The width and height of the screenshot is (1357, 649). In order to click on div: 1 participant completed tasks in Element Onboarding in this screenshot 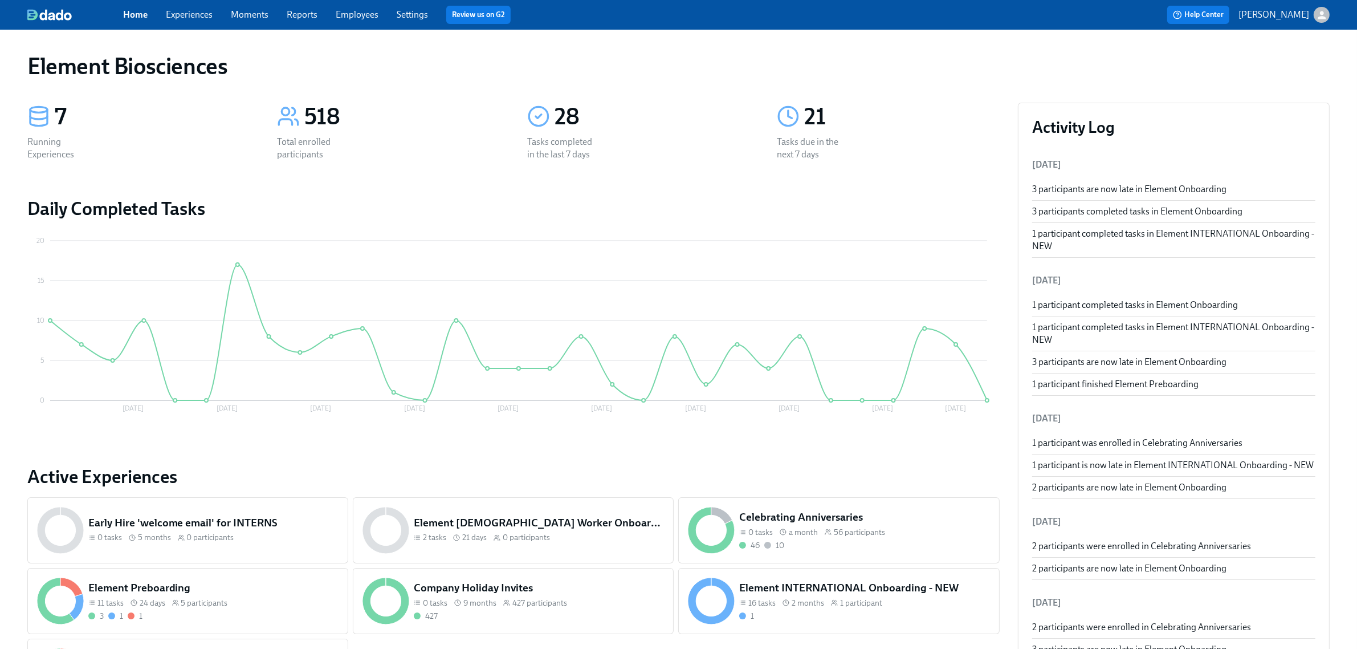, I will do `click(1174, 305)`.